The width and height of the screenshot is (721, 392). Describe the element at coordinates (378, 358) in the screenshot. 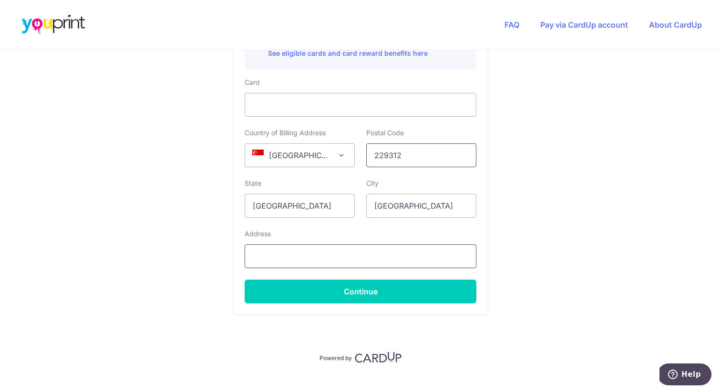

I see `img: CardUp` at that location.